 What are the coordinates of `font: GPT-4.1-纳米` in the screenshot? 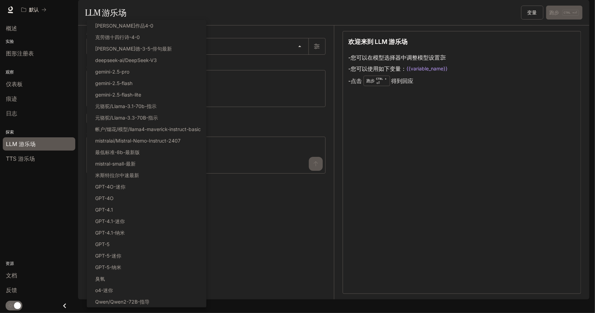 It's located at (110, 233).